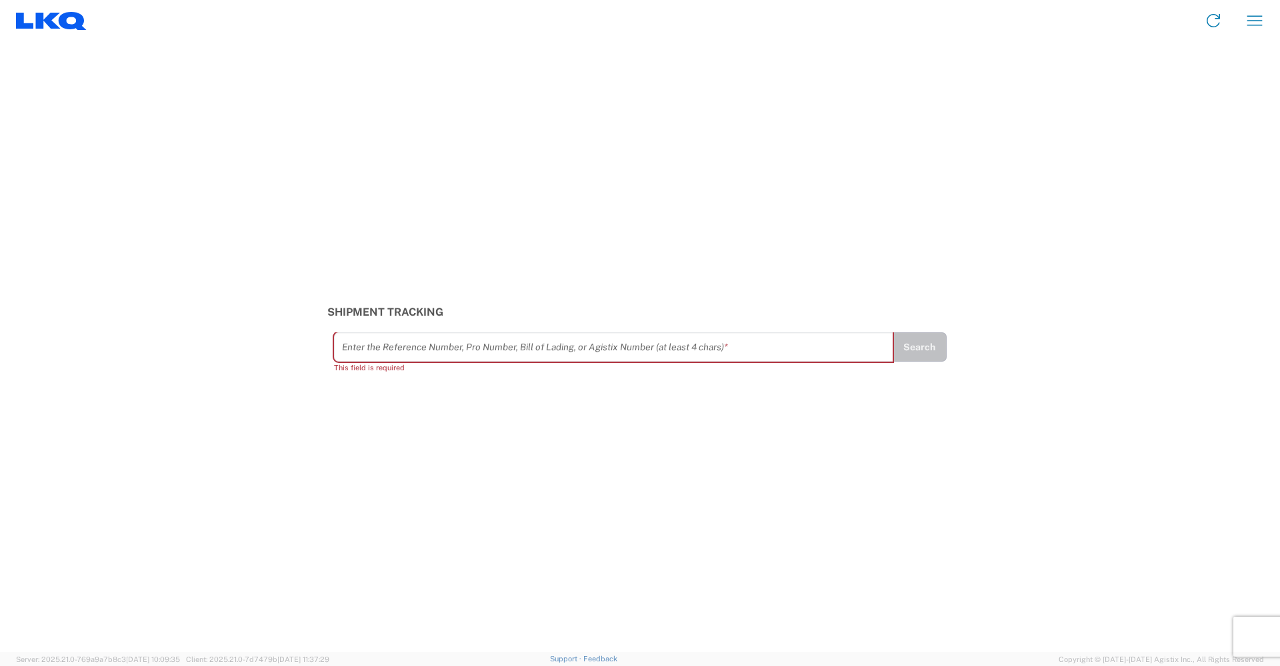 This screenshot has width=1280, height=666. I want to click on div: This field is required, so click(613, 368).